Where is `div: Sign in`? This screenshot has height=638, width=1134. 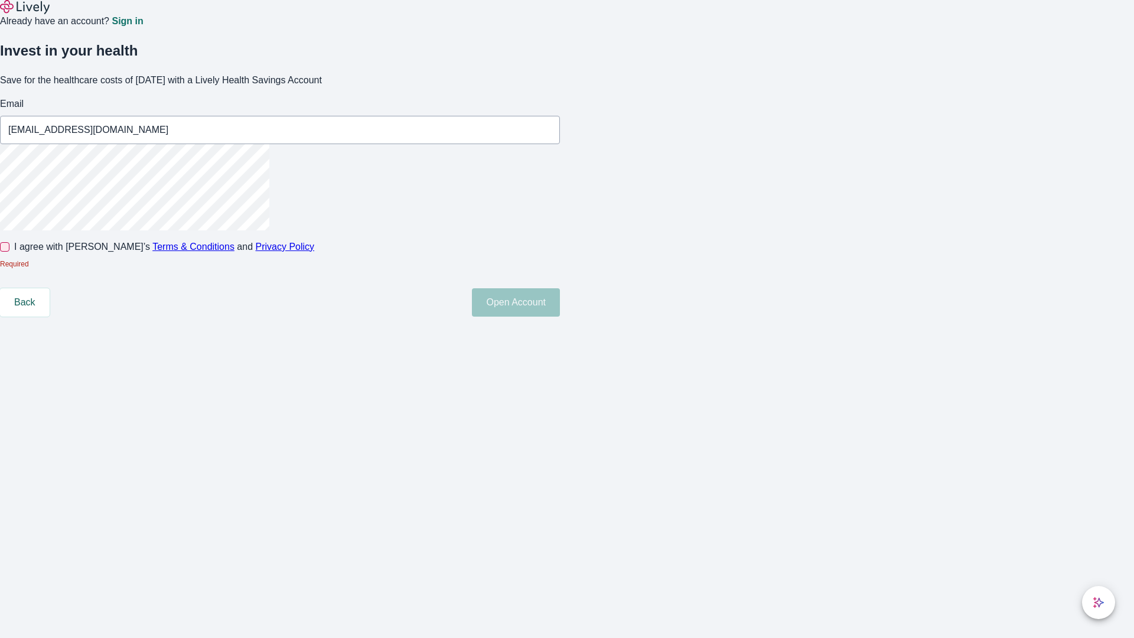
div: Sign in is located at coordinates (127, 21).